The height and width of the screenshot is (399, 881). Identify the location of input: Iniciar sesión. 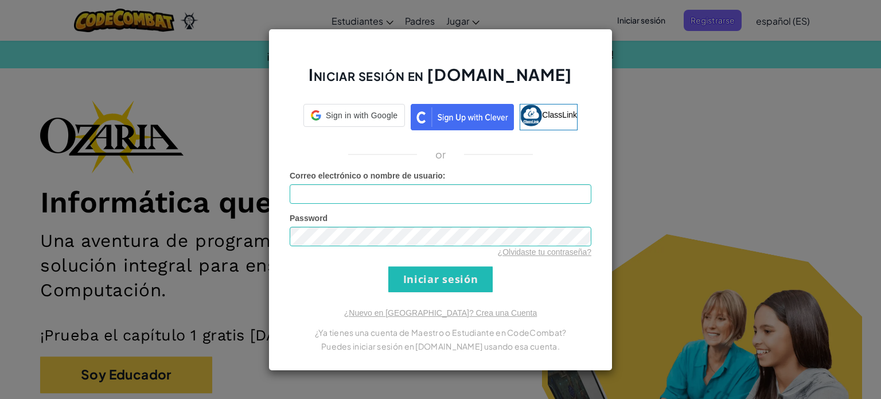
(441, 279).